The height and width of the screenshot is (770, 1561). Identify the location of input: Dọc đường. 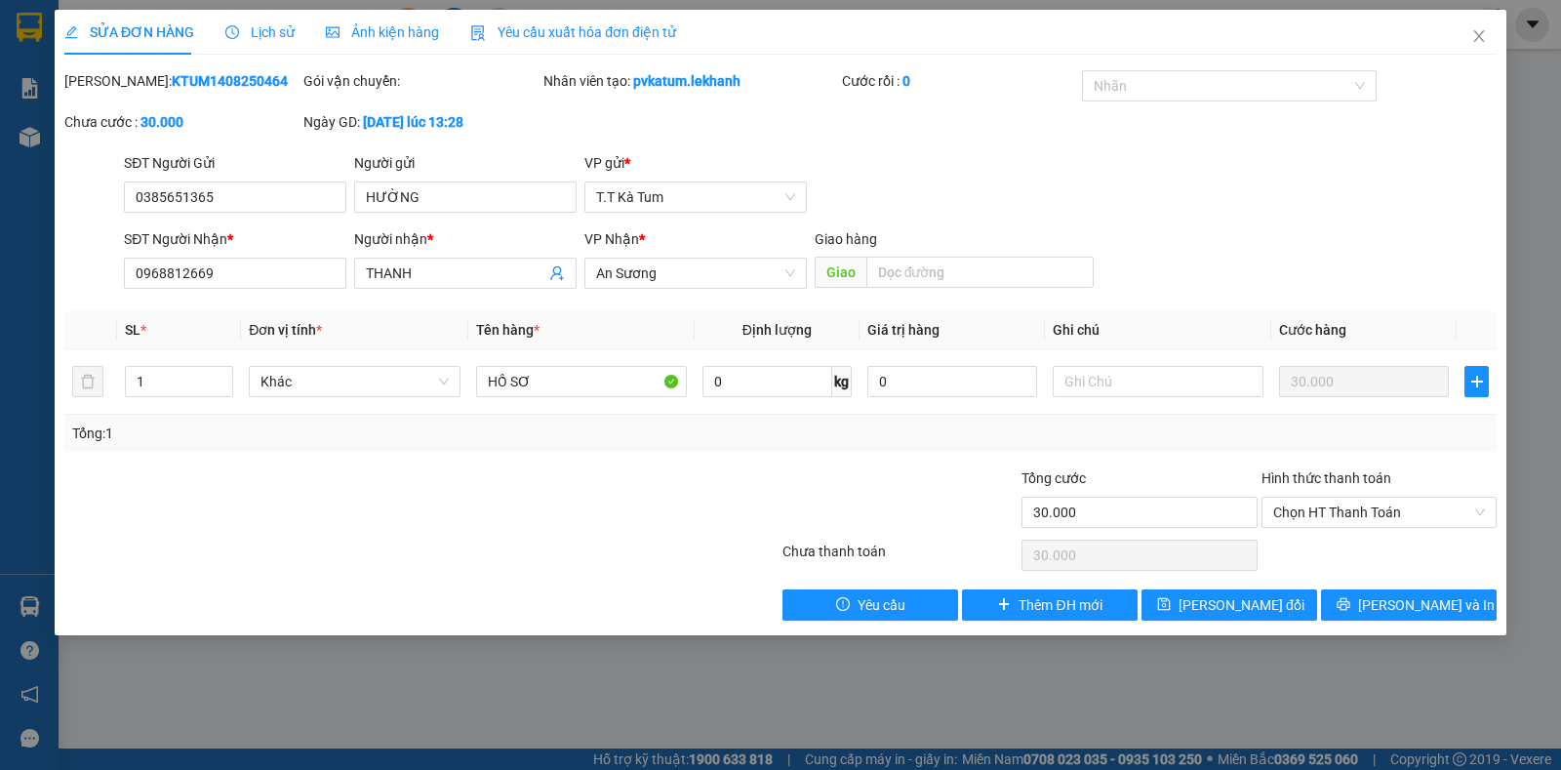
(981, 272).